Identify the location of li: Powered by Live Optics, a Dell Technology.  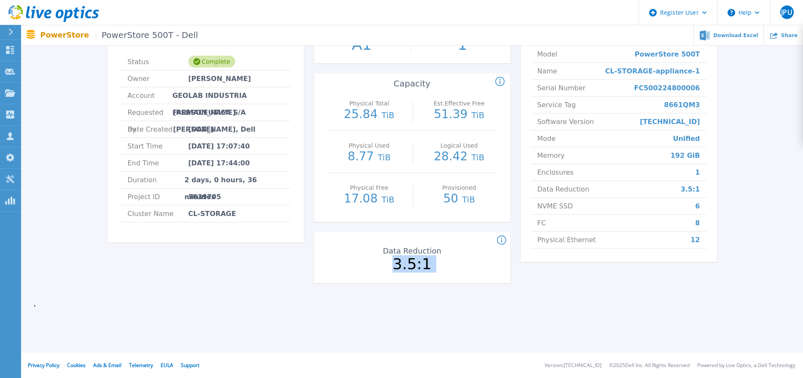
(746, 365).